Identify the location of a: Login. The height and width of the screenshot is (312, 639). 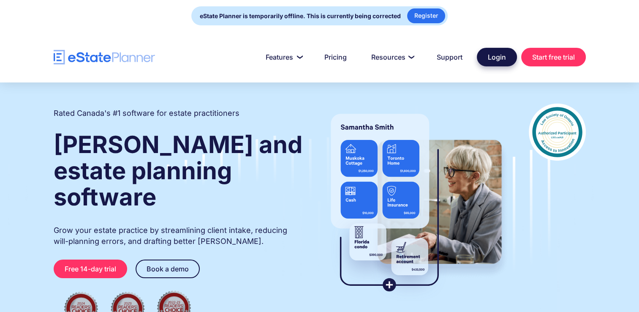
(497, 57).